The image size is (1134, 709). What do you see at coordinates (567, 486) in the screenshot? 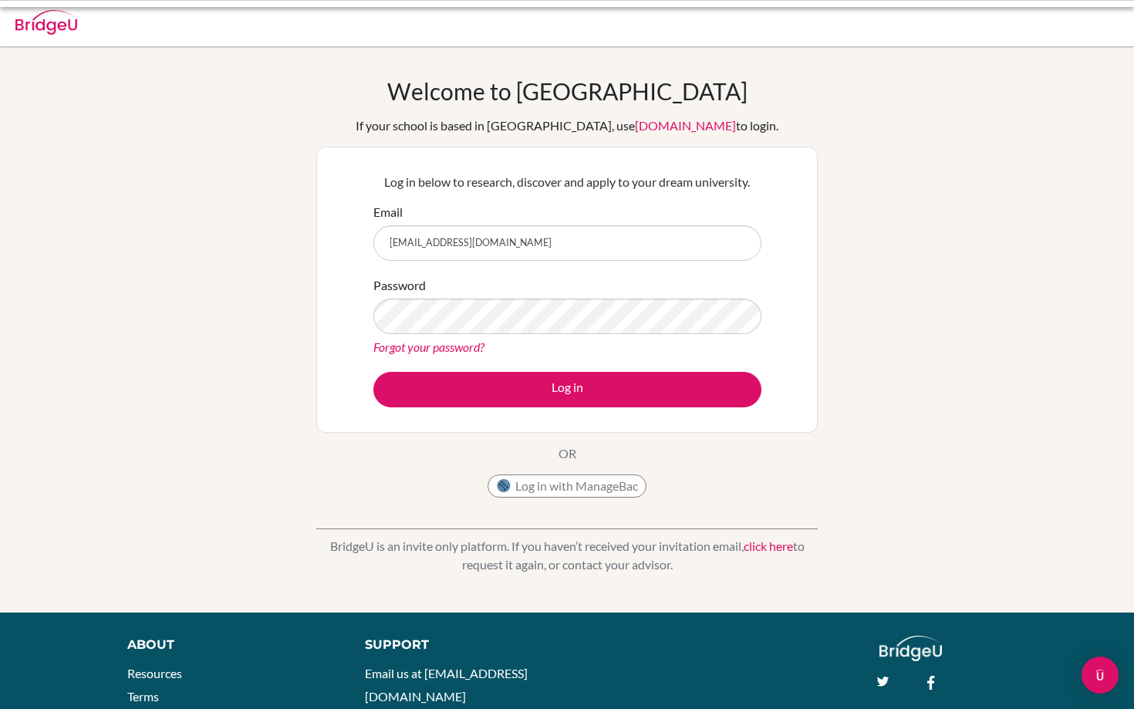
I see `button: Log in with ManageBac` at bounding box center [567, 486].